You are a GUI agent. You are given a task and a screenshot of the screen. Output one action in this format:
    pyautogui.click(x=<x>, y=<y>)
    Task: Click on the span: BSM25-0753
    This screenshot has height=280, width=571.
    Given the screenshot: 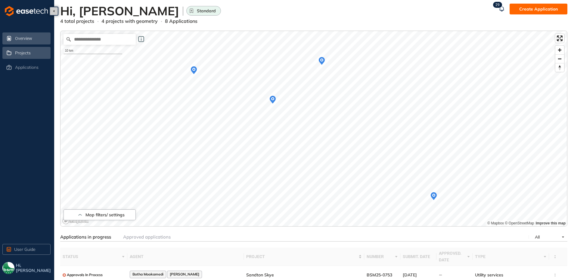 What is the action you would take?
    pyautogui.click(x=379, y=275)
    